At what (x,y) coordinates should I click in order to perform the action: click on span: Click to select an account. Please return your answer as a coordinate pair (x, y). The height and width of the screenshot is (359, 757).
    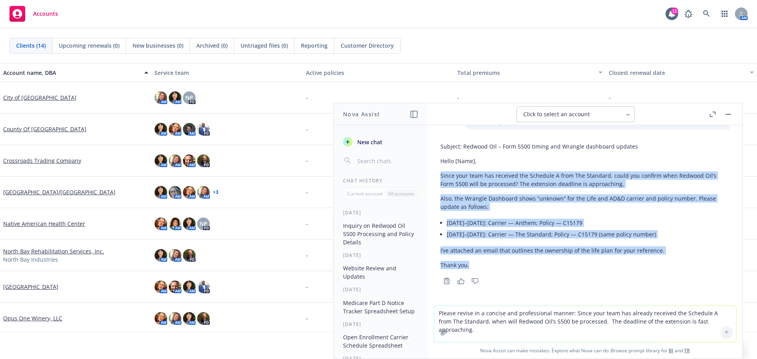
    Looking at the image, I should click on (557, 114).